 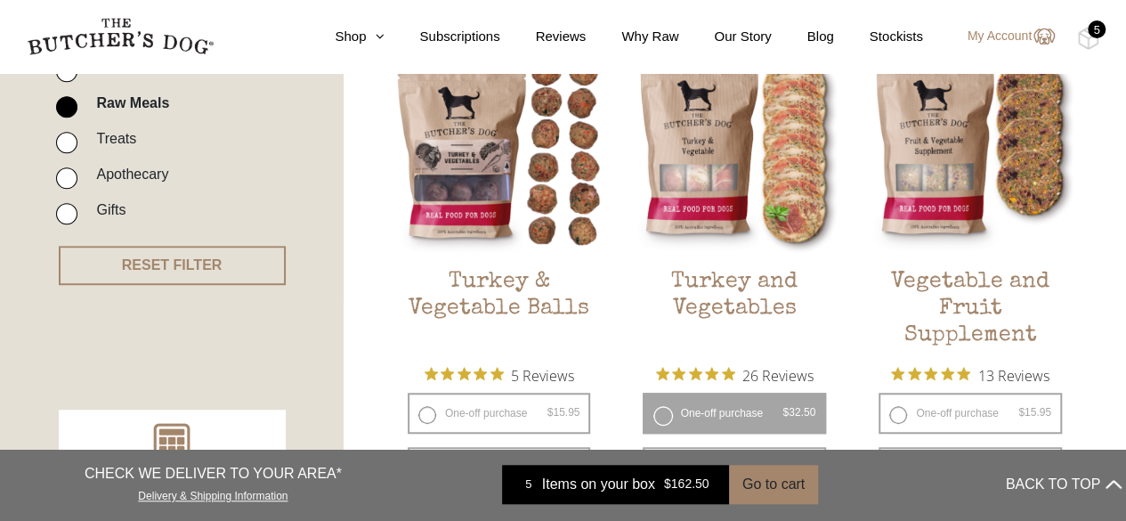 What do you see at coordinates (598, 484) in the screenshot?
I see `span: Items on your box` at bounding box center [598, 484].